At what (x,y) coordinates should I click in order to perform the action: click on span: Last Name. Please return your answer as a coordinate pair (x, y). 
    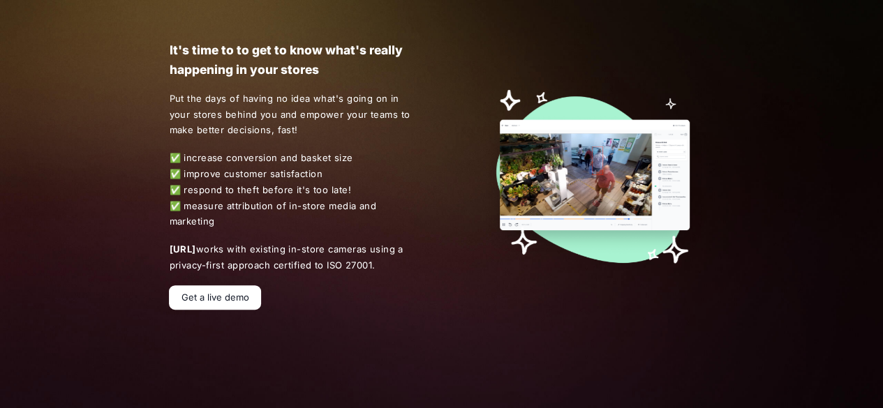
    Looking at the image, I should click on (295, 64).